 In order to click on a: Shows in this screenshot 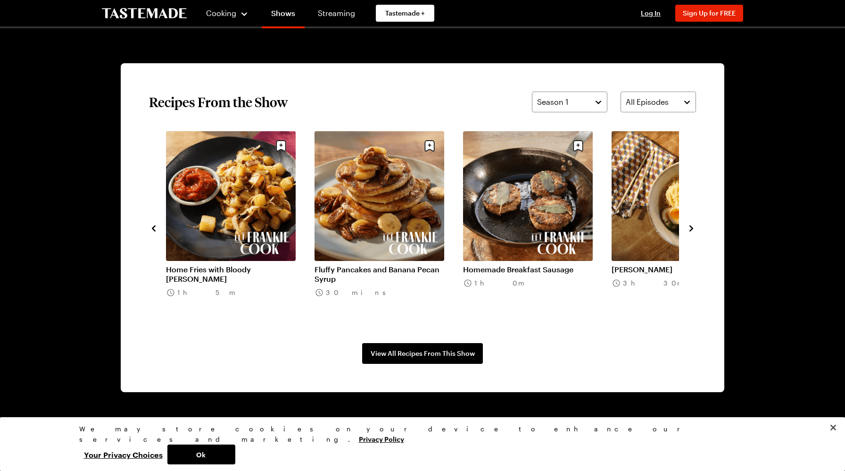, I will do `click(283, 15)`.